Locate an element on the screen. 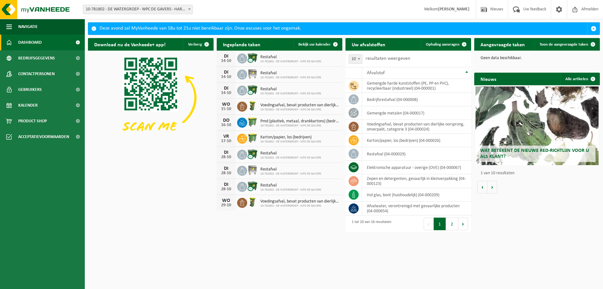  button: Previous is located at coordinates (429, 224).